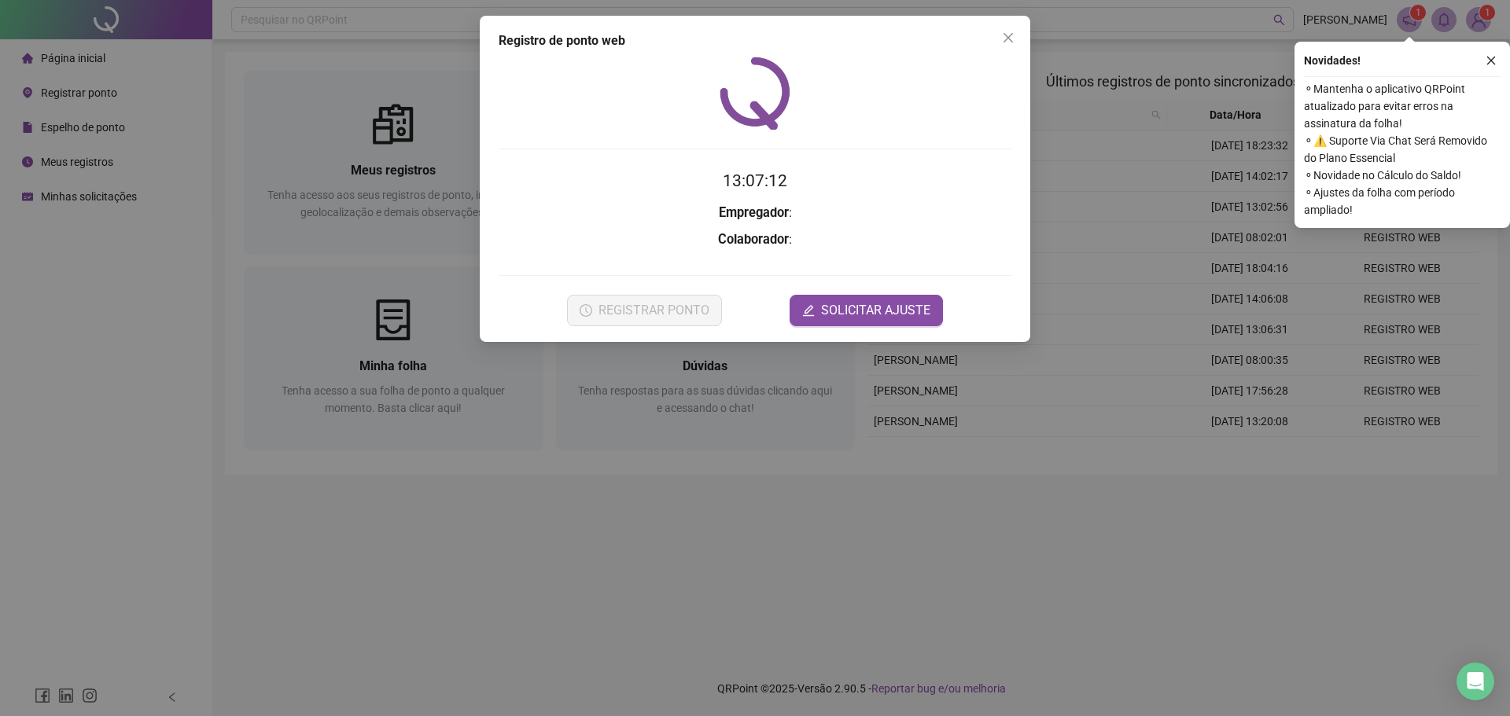 This screenshot has width=1510, height=716. I want to click on button: editSOLICITAR AJUSTE, so click(866, 311).